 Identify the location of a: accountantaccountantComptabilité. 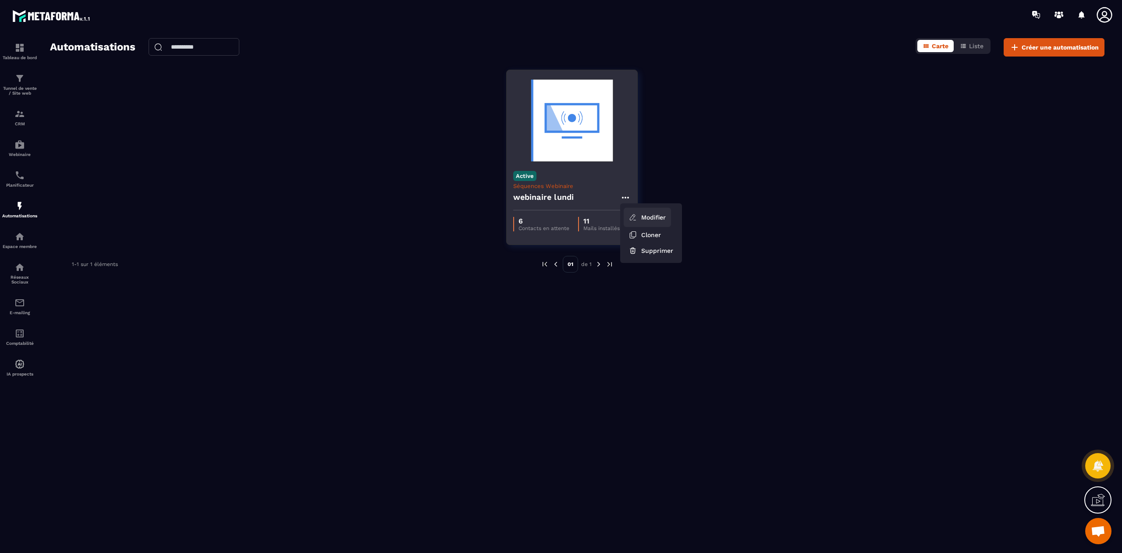
(20, 337).